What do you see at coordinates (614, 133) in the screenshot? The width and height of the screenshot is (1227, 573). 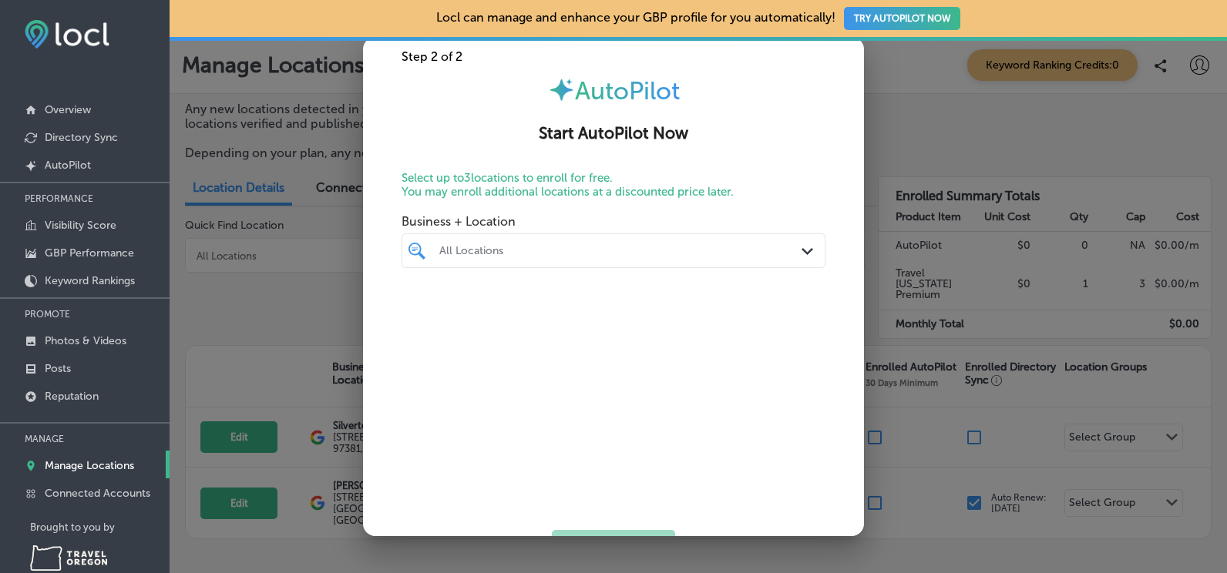 I see `h2: Start AutoPilot Now` at bounding box center [614, 133].